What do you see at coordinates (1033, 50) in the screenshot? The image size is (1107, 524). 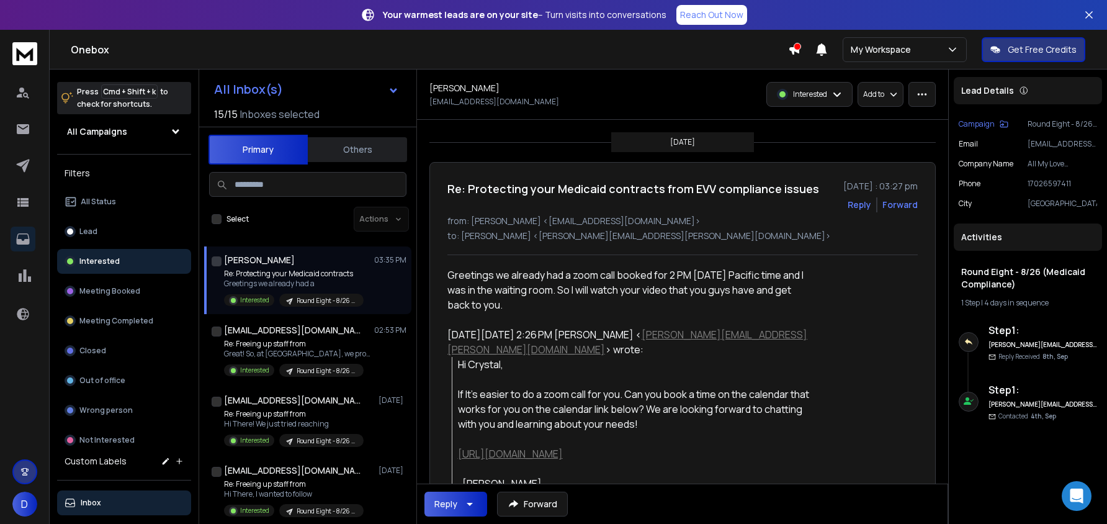 I see `button: Get Free Credits` at bounding box center [1033, 50].